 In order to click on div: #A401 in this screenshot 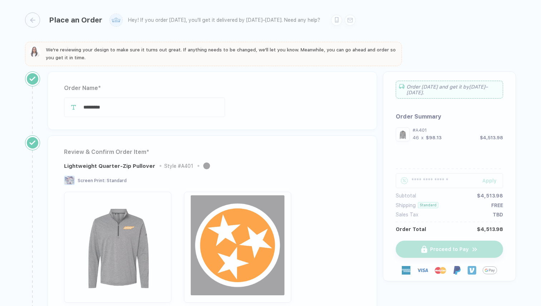, I will do `click(457, 130)`.